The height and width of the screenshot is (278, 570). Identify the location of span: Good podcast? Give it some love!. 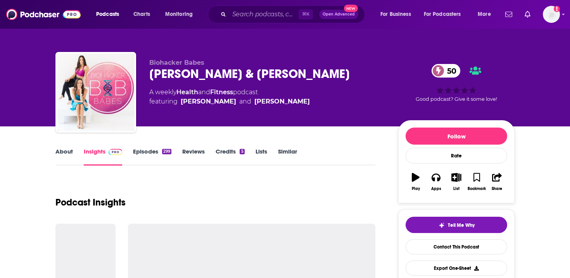
(456, 99).